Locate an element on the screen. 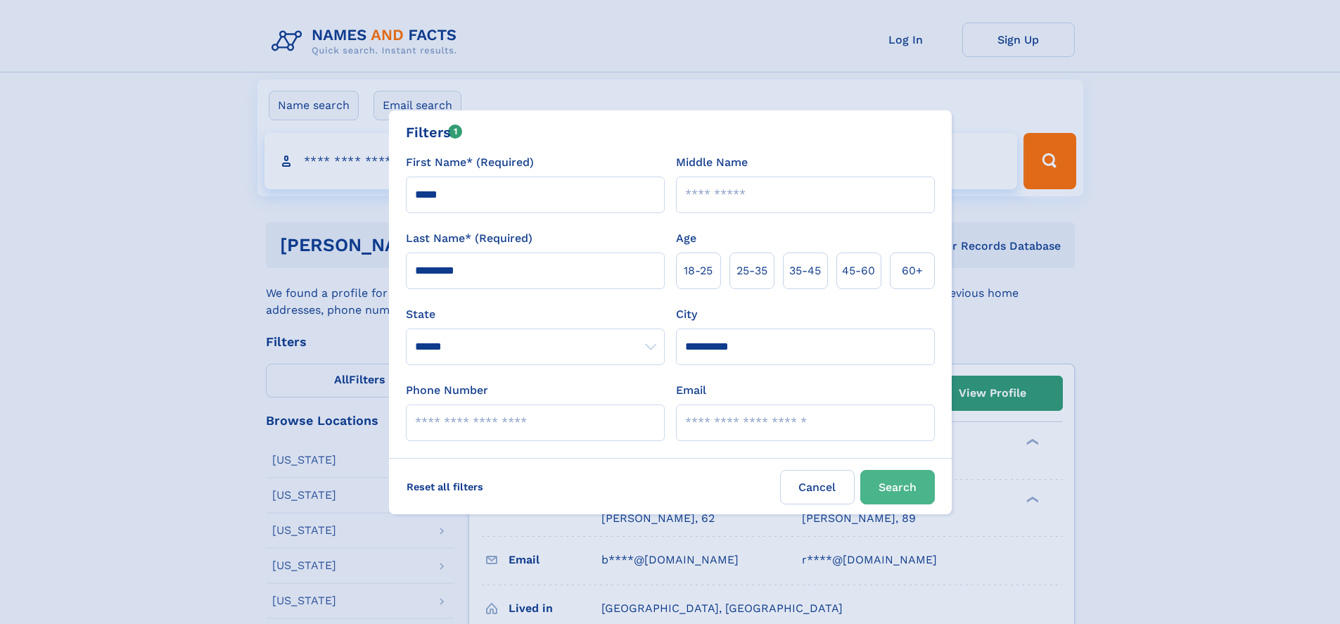 This screenshot has height=624, width=1340. span: 60+ is located at coordinates (913, 271).